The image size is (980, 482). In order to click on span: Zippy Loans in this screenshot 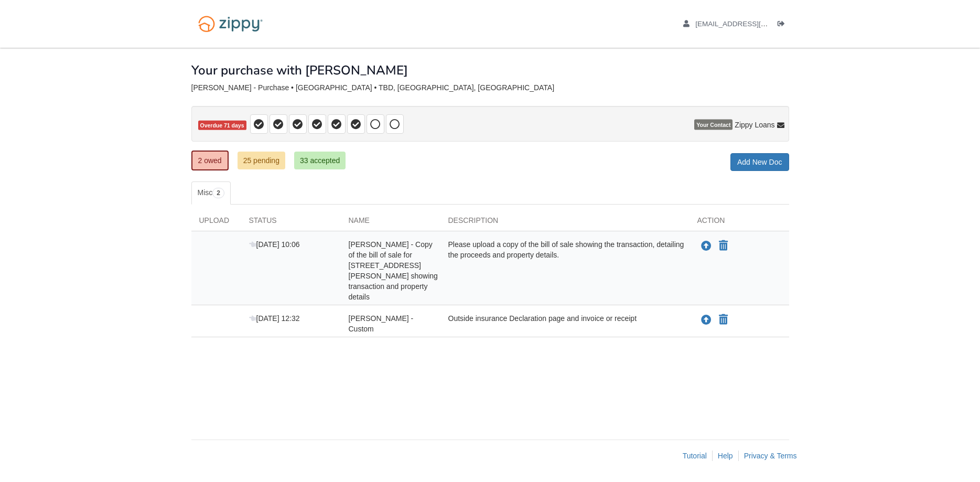, I will do `click(755, 125)`.